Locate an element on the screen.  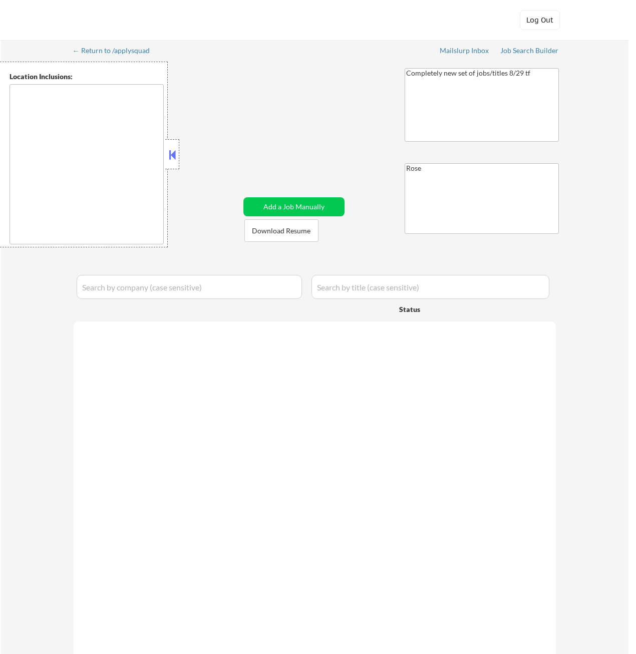
div: Mailslurp Inbox is located at coordinates (465, 51).